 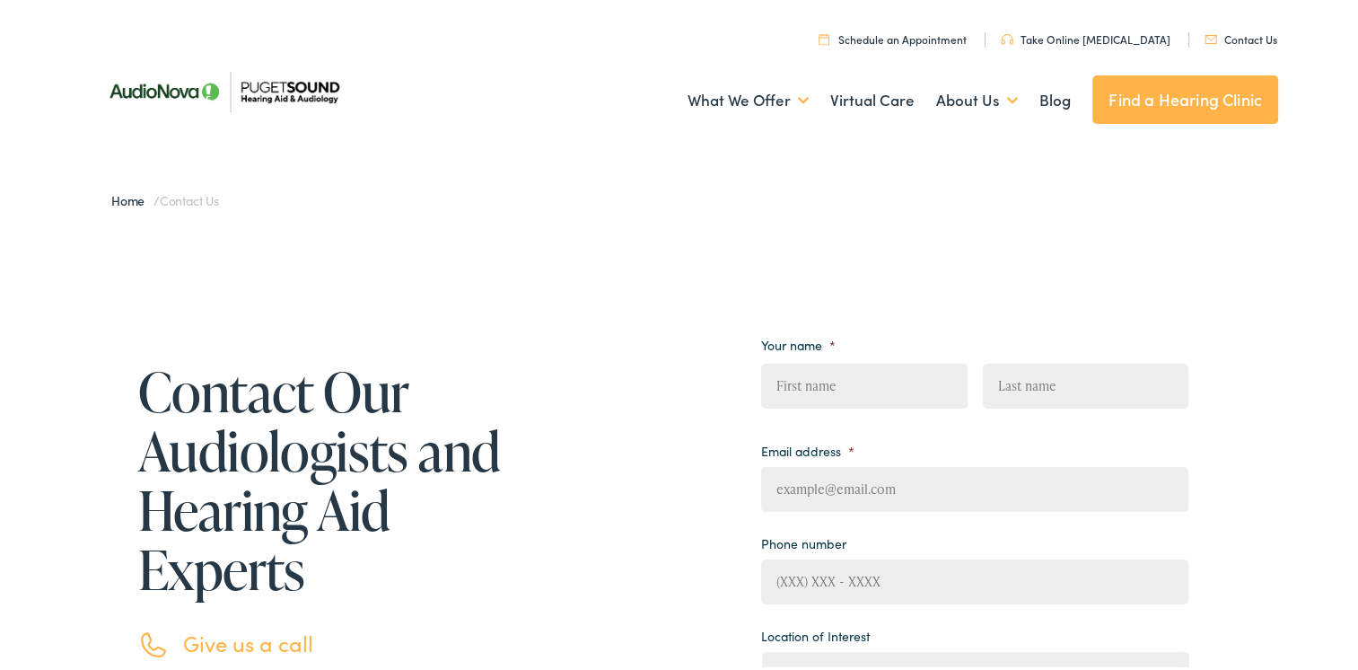 What do you see at coordinates (1055, 97) in the screenshot?
I see `a: Blog` at bounding box center [1055, 97].